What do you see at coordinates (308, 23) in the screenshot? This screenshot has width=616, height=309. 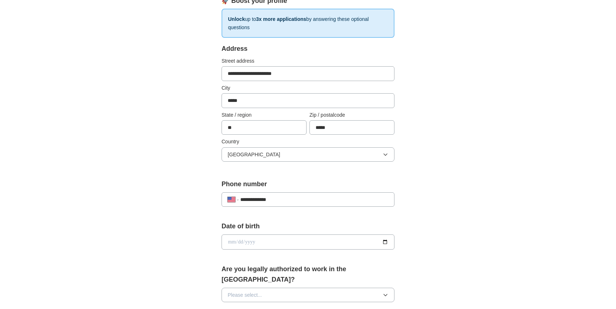 I see `p: up to by answering these optional questions` at bounding box center [308, 23].